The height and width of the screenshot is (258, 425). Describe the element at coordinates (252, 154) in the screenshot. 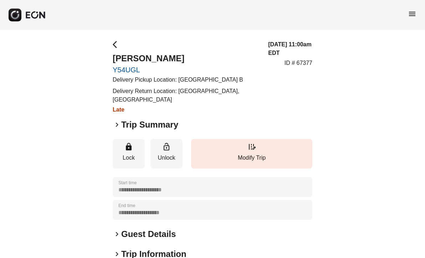

I see `button: Modify Trip` at that location.